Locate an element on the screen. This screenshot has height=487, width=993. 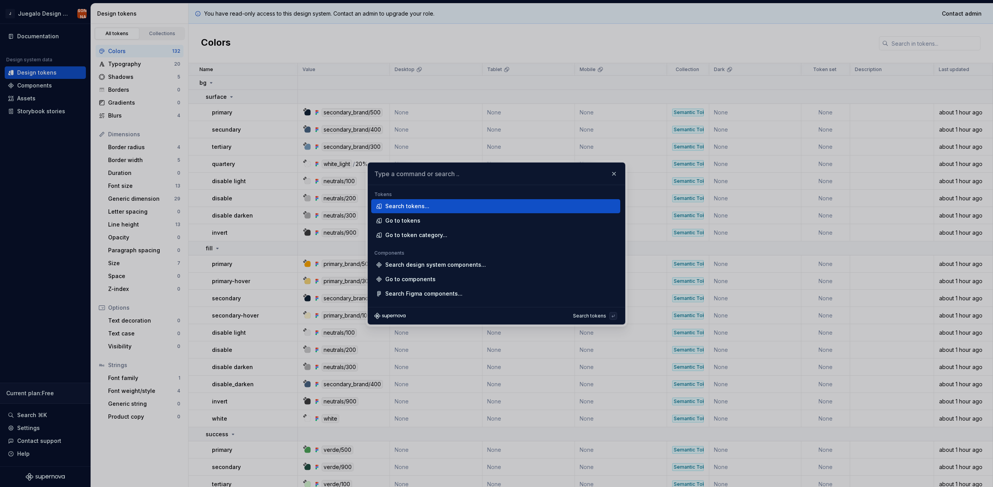
input: Type a command or search .. is located at coordinates (497, 174).